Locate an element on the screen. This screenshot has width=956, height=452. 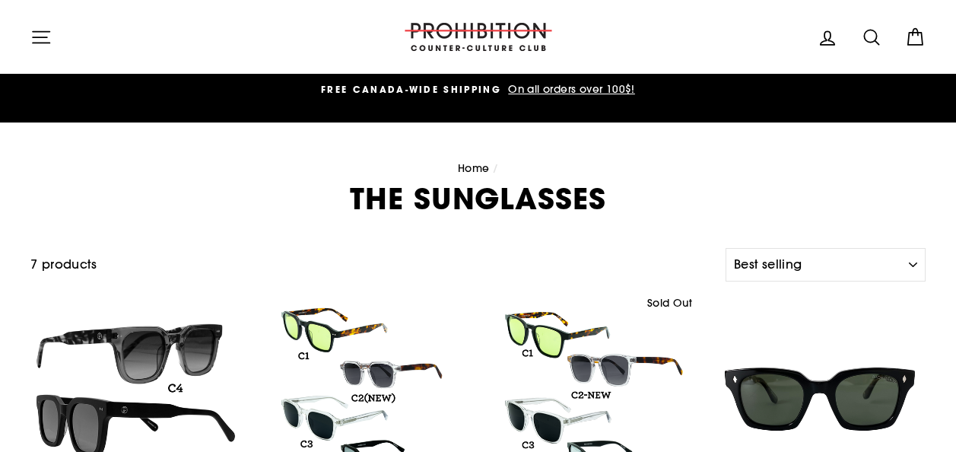
span: FREE CANADA-WIDE SHIPPING is located at coordinates (411, 89).